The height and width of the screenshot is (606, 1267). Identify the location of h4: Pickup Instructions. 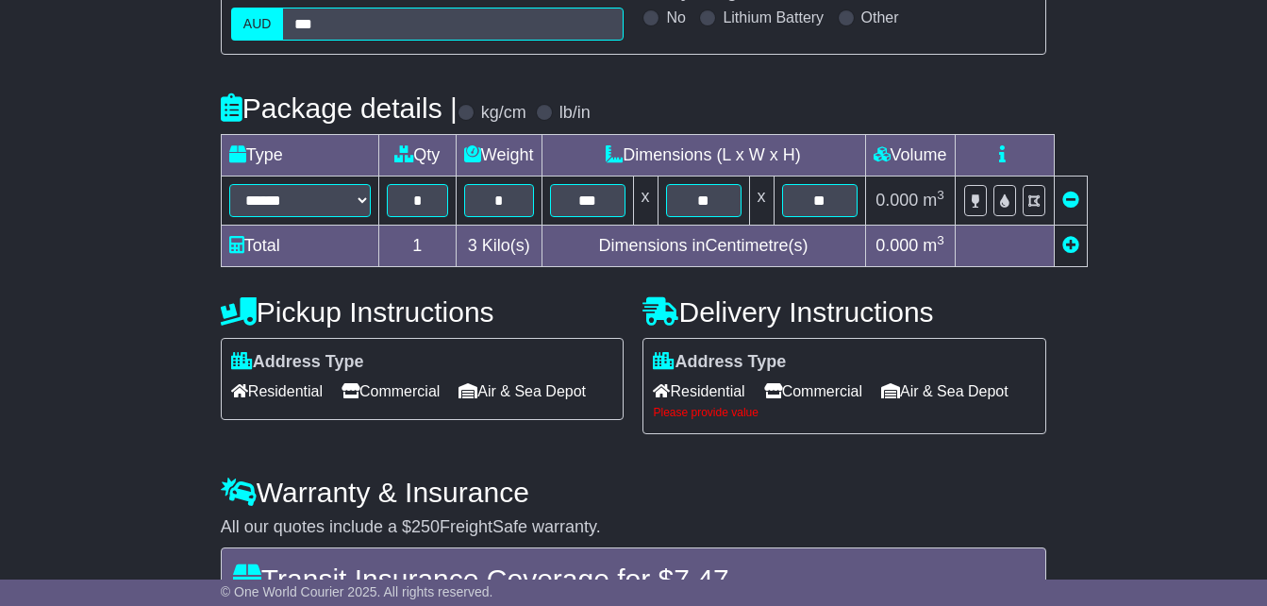
(423, 311).